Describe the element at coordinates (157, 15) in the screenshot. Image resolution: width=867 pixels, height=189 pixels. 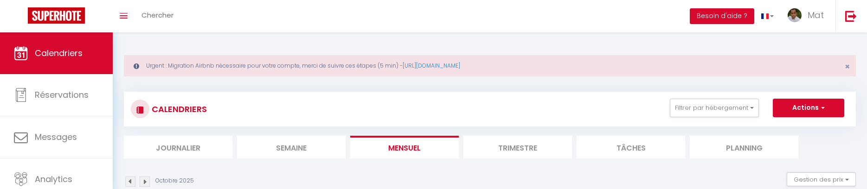
I see `span: Chercher` at that location.